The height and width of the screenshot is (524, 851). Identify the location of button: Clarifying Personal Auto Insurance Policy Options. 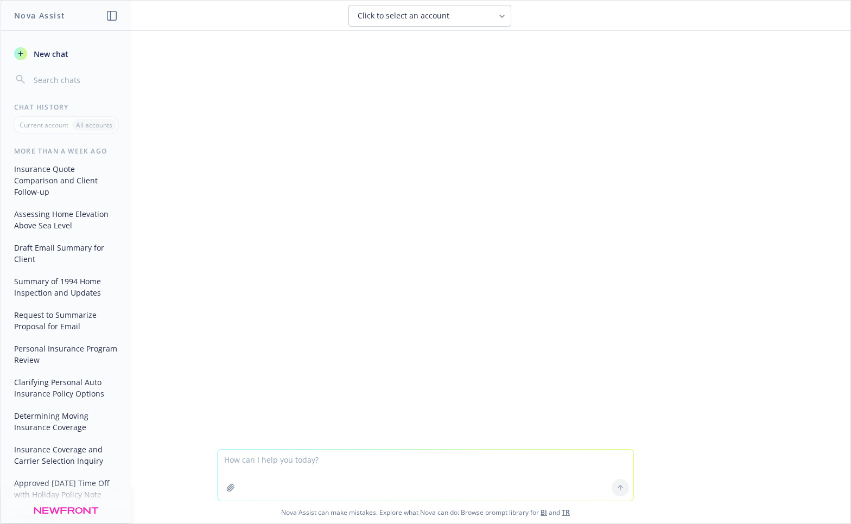
(66, 388).